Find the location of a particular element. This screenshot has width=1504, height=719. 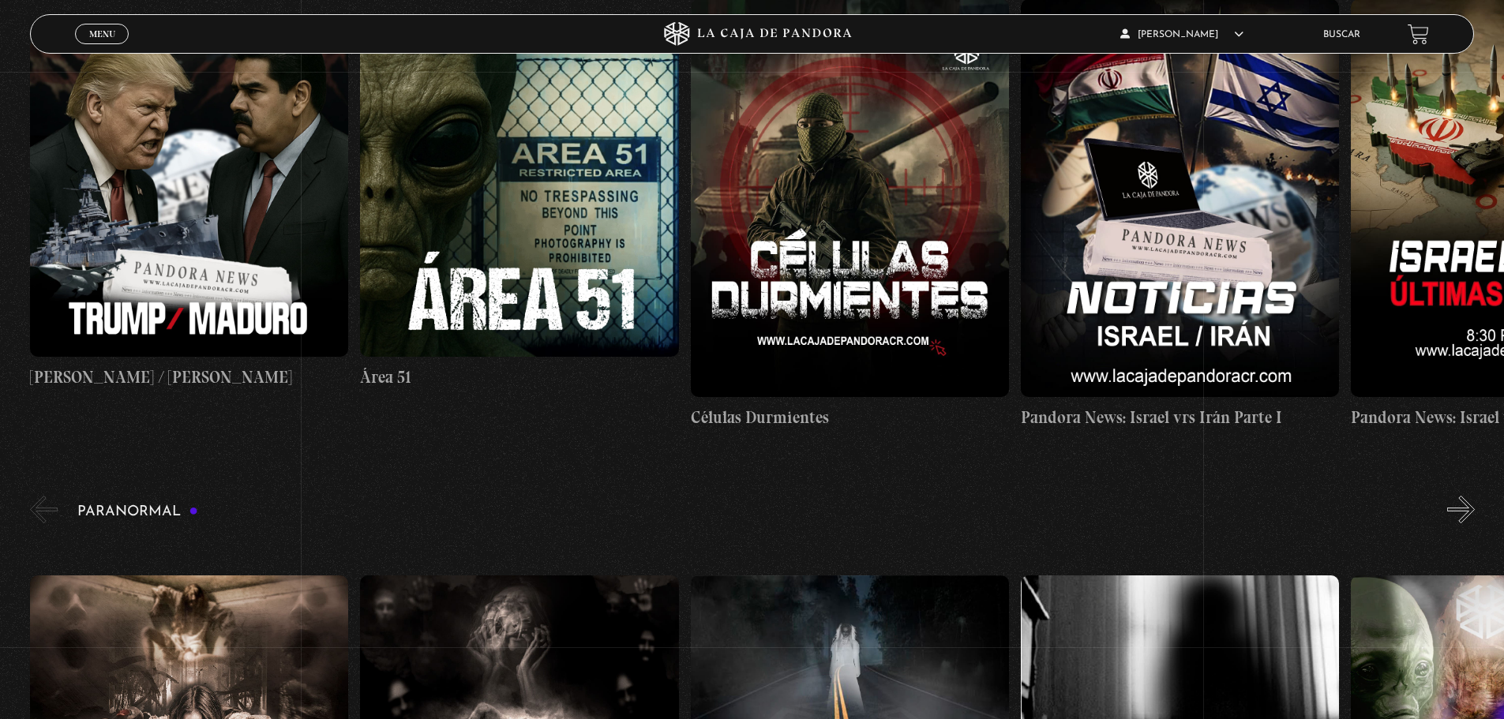

a: View your shopping cart is located at coordinates (1418, 34).